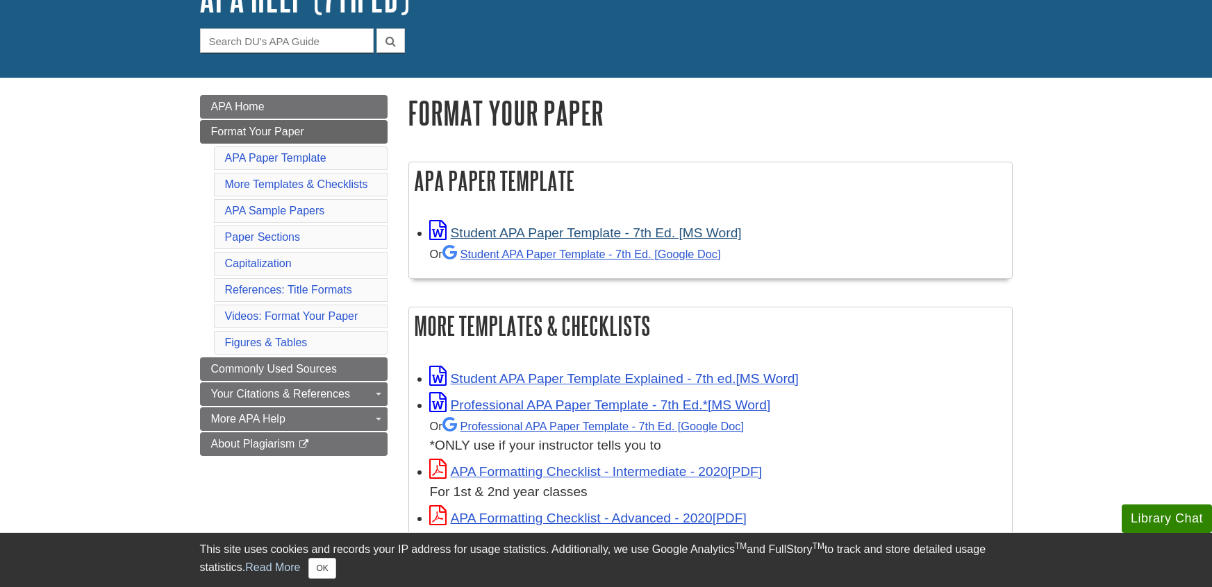  What do you see at coordinates (717, 538) in the screenshot?
I see `div: For 3rd & 4th year classes` at bounding box center [717, 538].